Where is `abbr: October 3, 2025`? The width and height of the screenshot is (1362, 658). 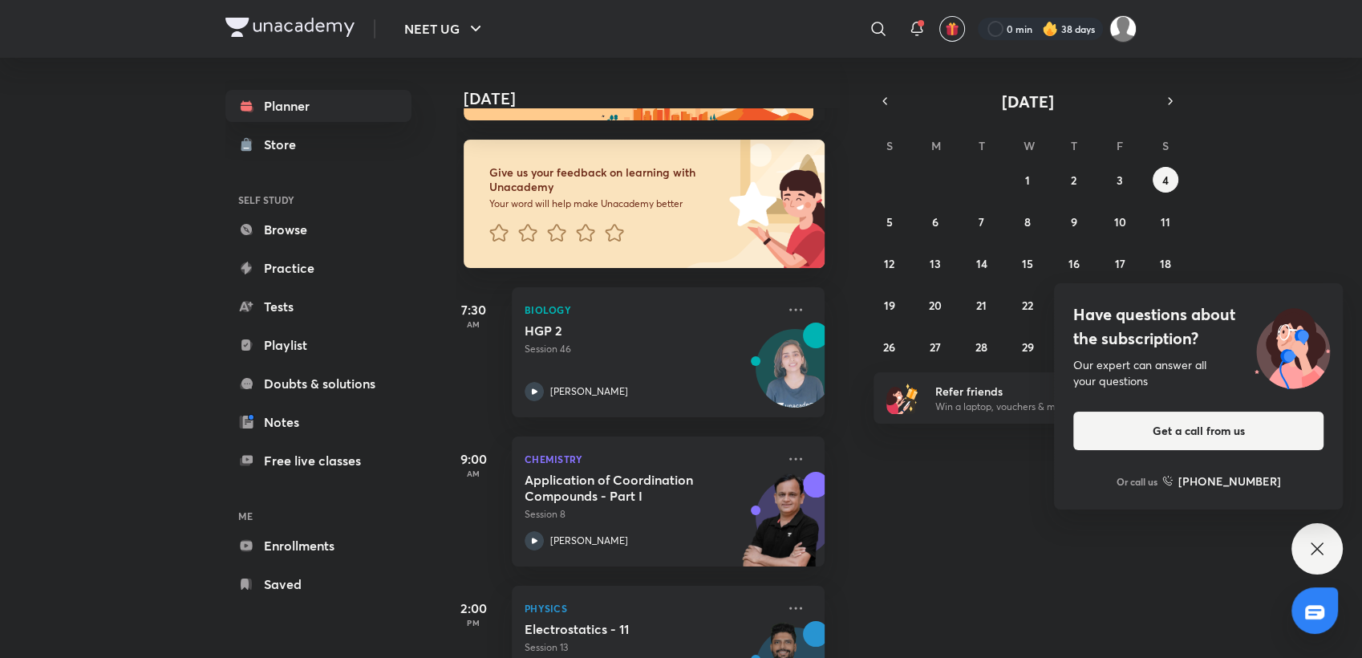 abbr: October 3, 2025 is located at coordinates (1120, 180).